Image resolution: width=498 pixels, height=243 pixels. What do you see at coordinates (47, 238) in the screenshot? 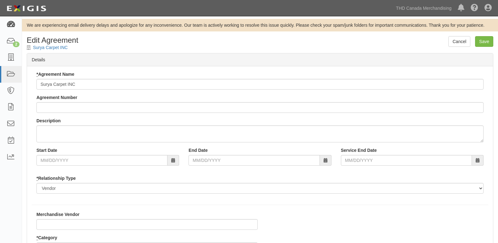
I see `label: Category` at bounding box center [47, 238].